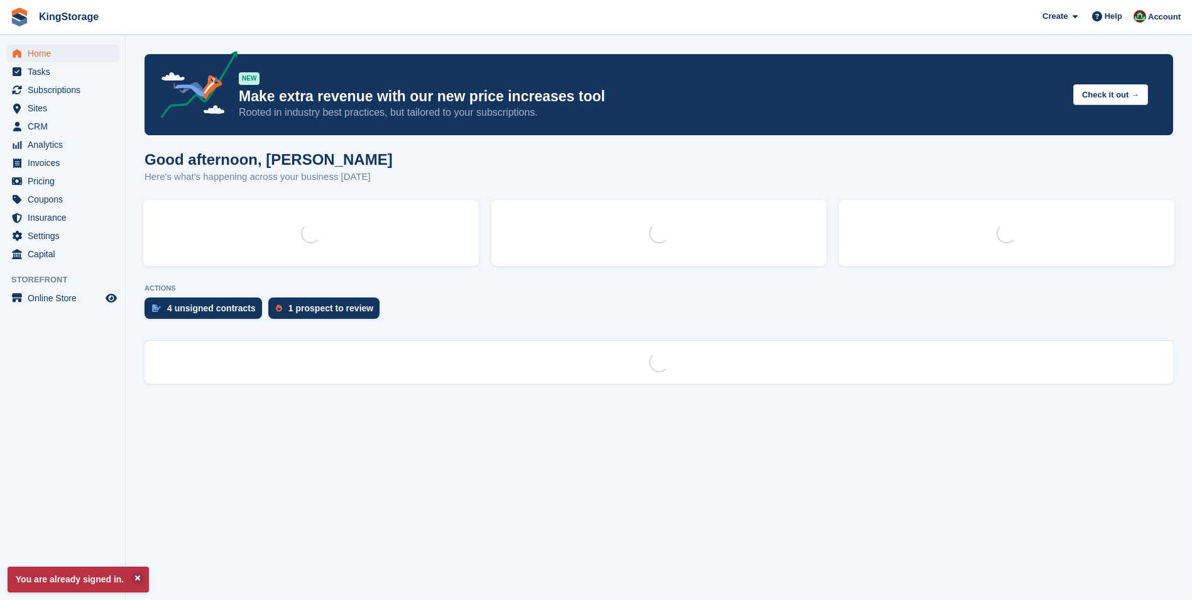  Describe the element at coordinates (65, 217) in the screenshot. I see `span: Insurance` at that location.